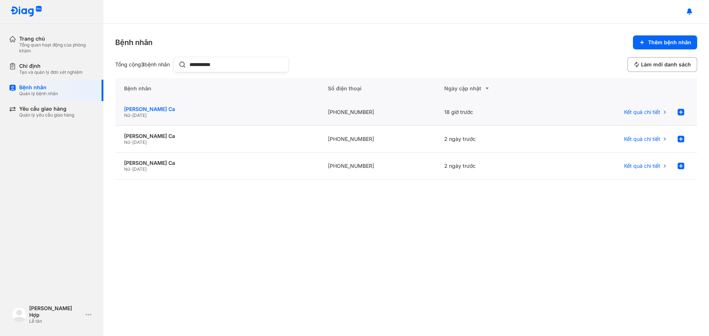 This screenshot has height=336, width=709. I want to click on div: Số điện thoại, so click(377, 89).